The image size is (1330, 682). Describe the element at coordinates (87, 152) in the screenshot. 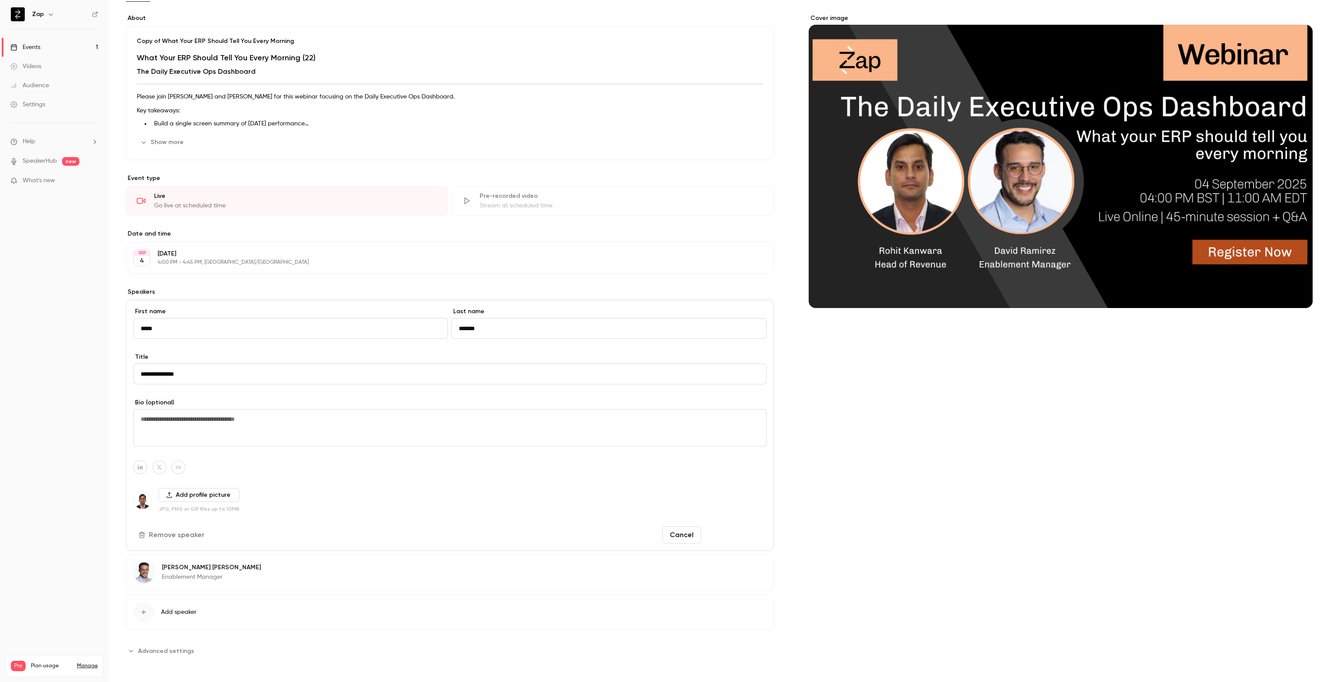

I see `button: Search for help` at that location.